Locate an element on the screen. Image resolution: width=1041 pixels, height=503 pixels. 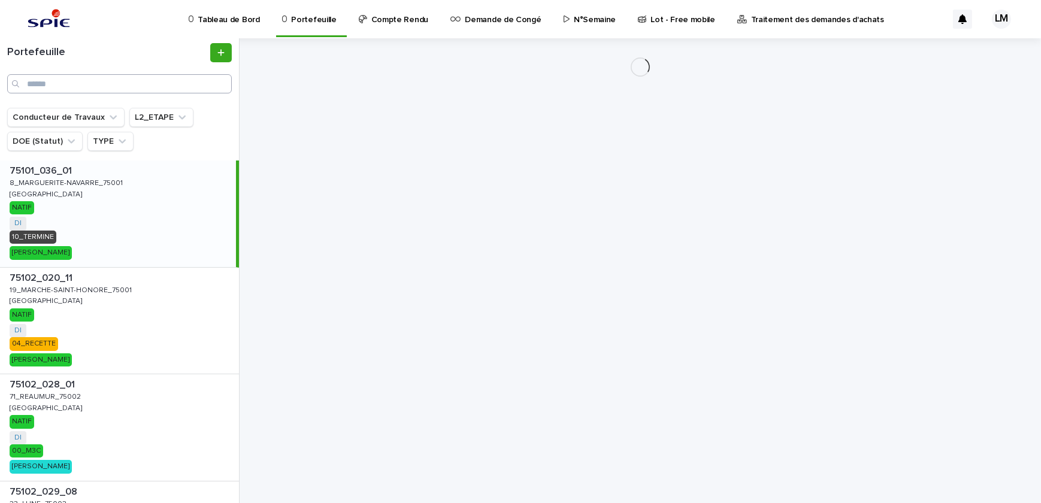
p: 75102_020_11 is located at coordinates (42, 277).